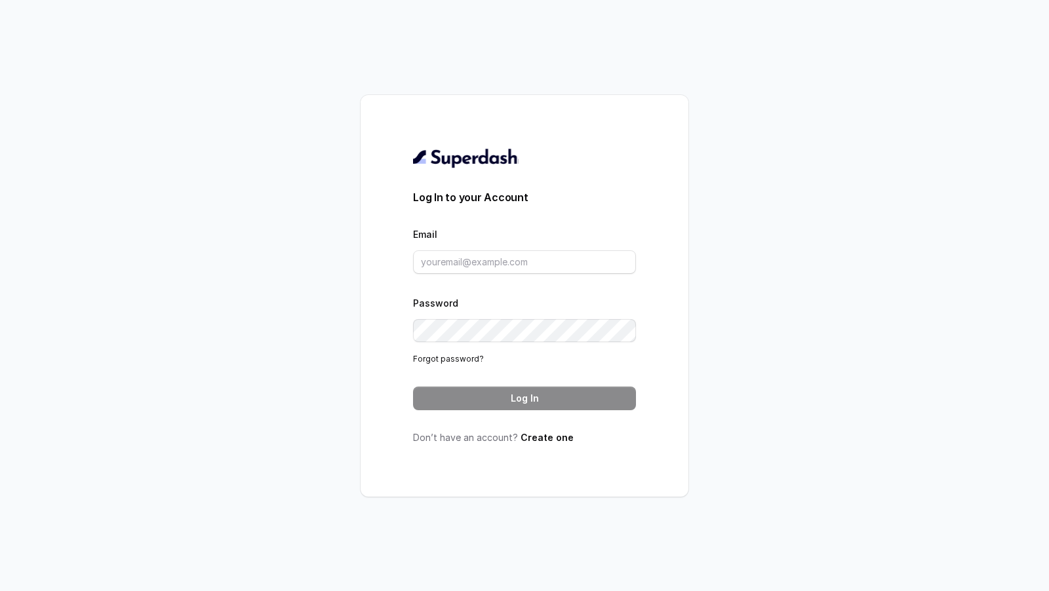 This screenshot has width=1049, height=591. Describe the element at coordinates (524, 197) in the screenshot. I see `h3: Log In to your Account` at that location.